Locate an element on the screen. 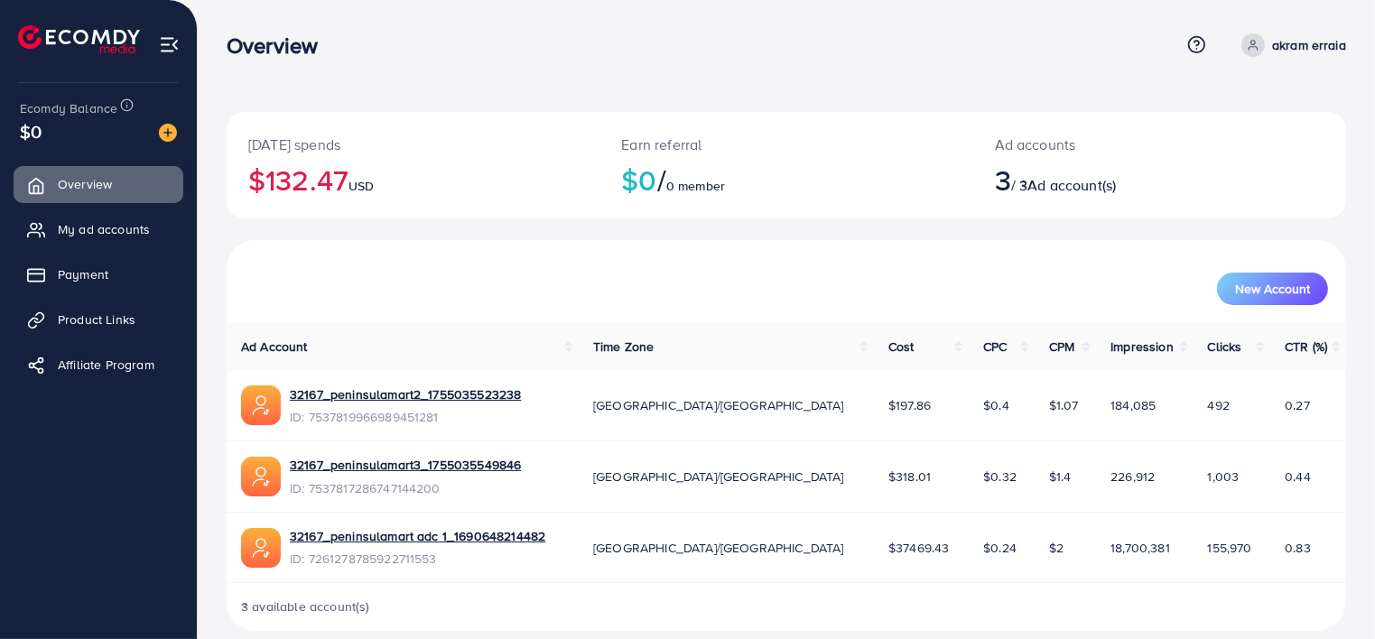 The height and width of the screenshot is (639, 1375). p: akram erraia is located at coordinates (1309, 45).